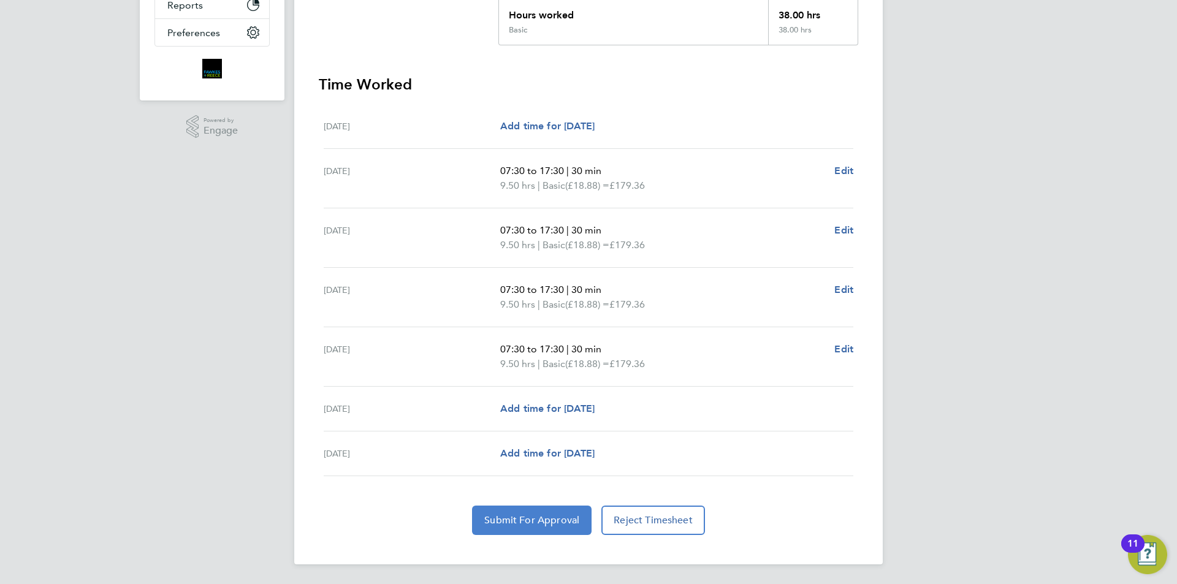  What do you see at coordinates (212, 69) in the screenshot?
I see `a: Go to home page` at bounding box center [212, 69].